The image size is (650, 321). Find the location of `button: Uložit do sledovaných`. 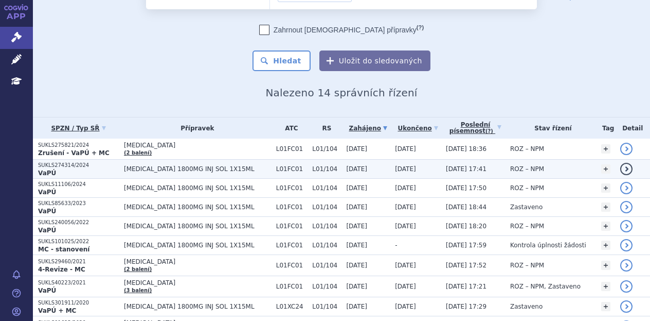

button: Uložit do sledovaných is located at coordinates (375, 61).